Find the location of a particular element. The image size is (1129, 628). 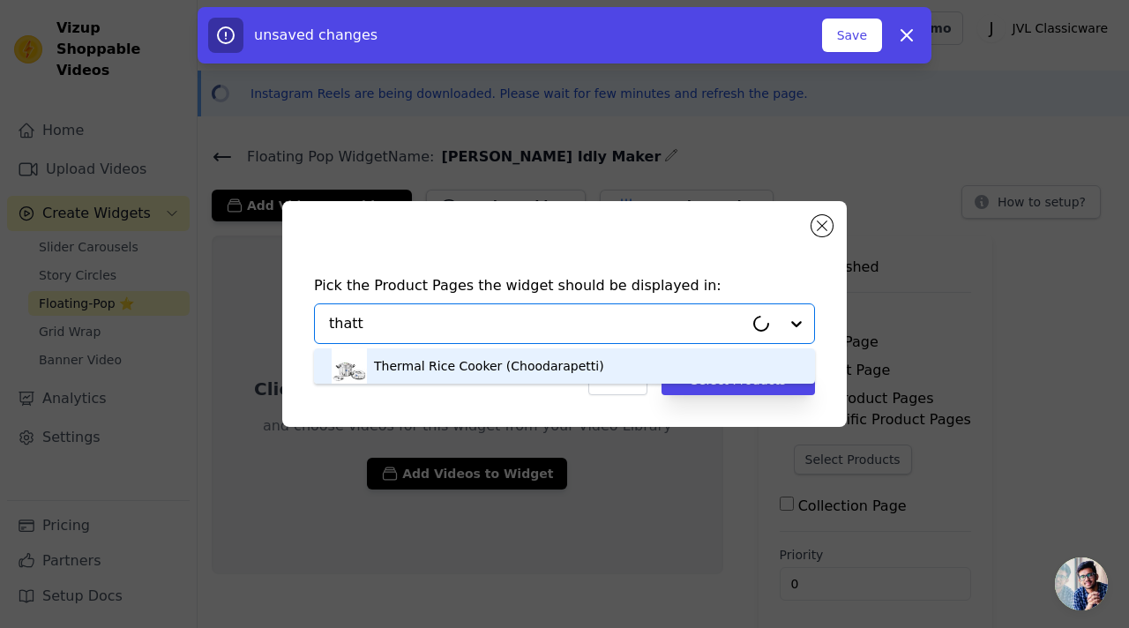

button: Save is located at coordinates (852, 35).